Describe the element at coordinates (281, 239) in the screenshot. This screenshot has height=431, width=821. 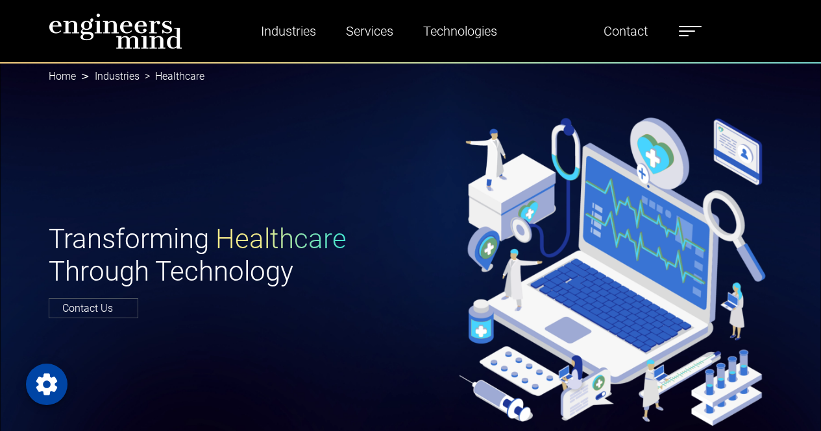
I see `span: Healthcare` at that location.